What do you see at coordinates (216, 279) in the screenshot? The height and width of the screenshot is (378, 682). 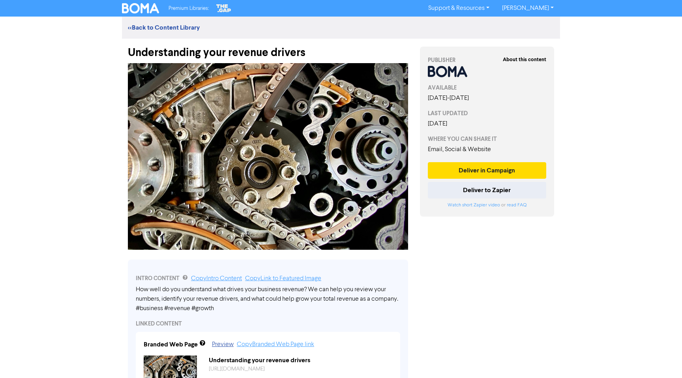 I see `a: Copy Intro Content` at bounding box center [216, 279].